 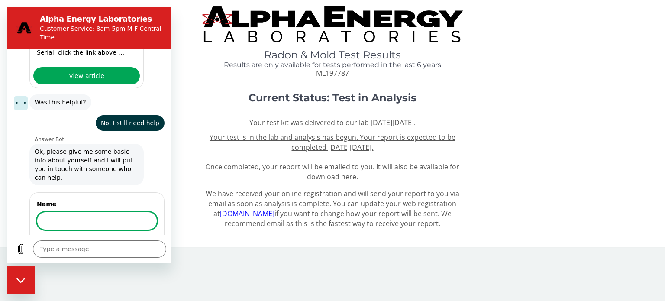 What do you see at coordinates (333, 208) in the screenshot?
I see `p: We have received your online registration and will send your report to you via email as soon as a...` at bounding box center [333, 208].